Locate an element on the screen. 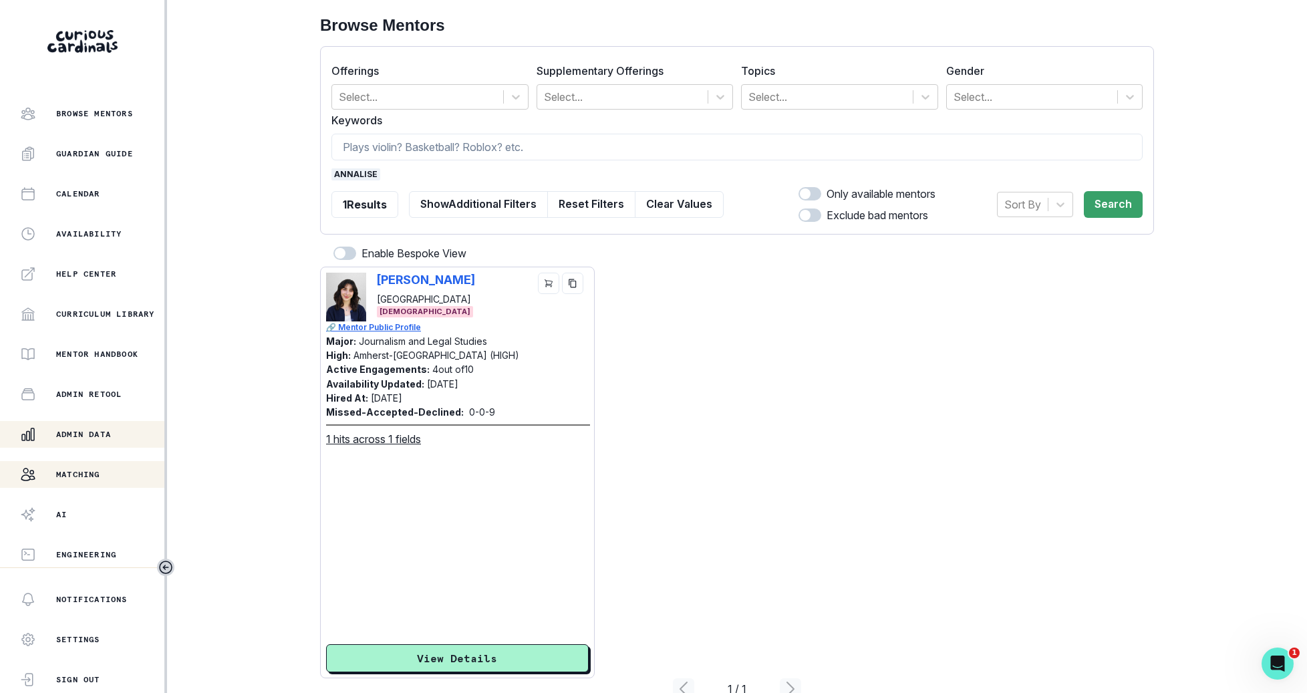  p: Availability is located at coordinates (89, 234).